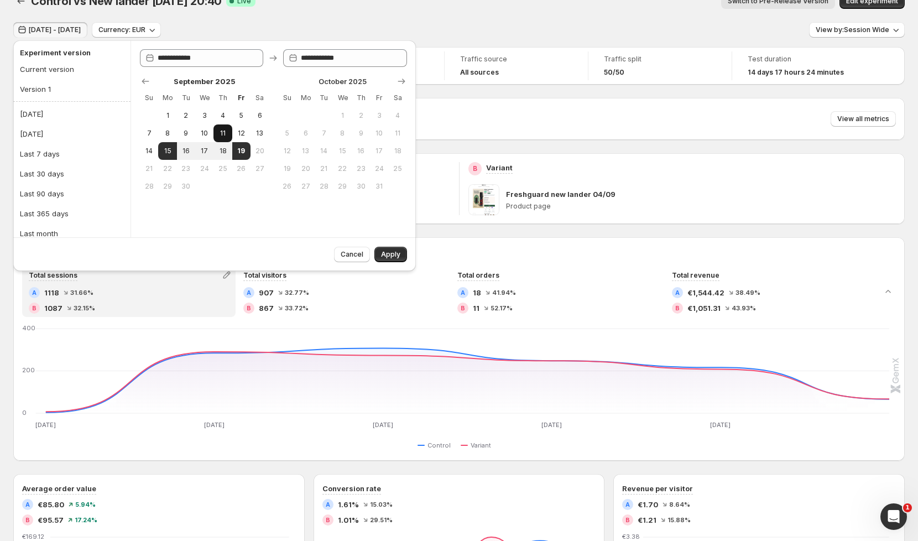 This screenshot has width=918, height=541. I want to click on span: 7, so click(149, 133).